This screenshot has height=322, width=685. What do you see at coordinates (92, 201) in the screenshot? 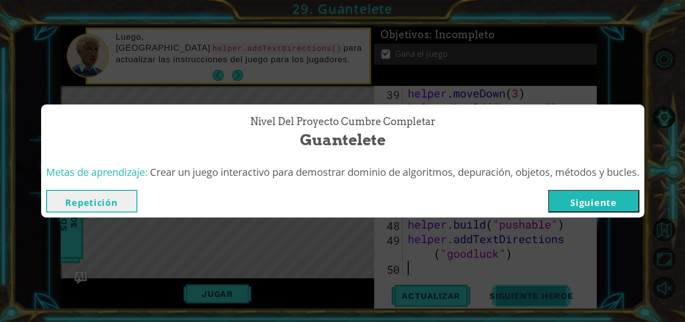
I see `button: Repetición` at bounding box center [92, 201].